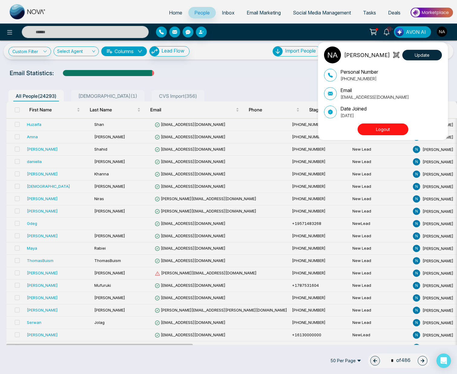  I want to click on p: Personal Number, so click(359, 72).